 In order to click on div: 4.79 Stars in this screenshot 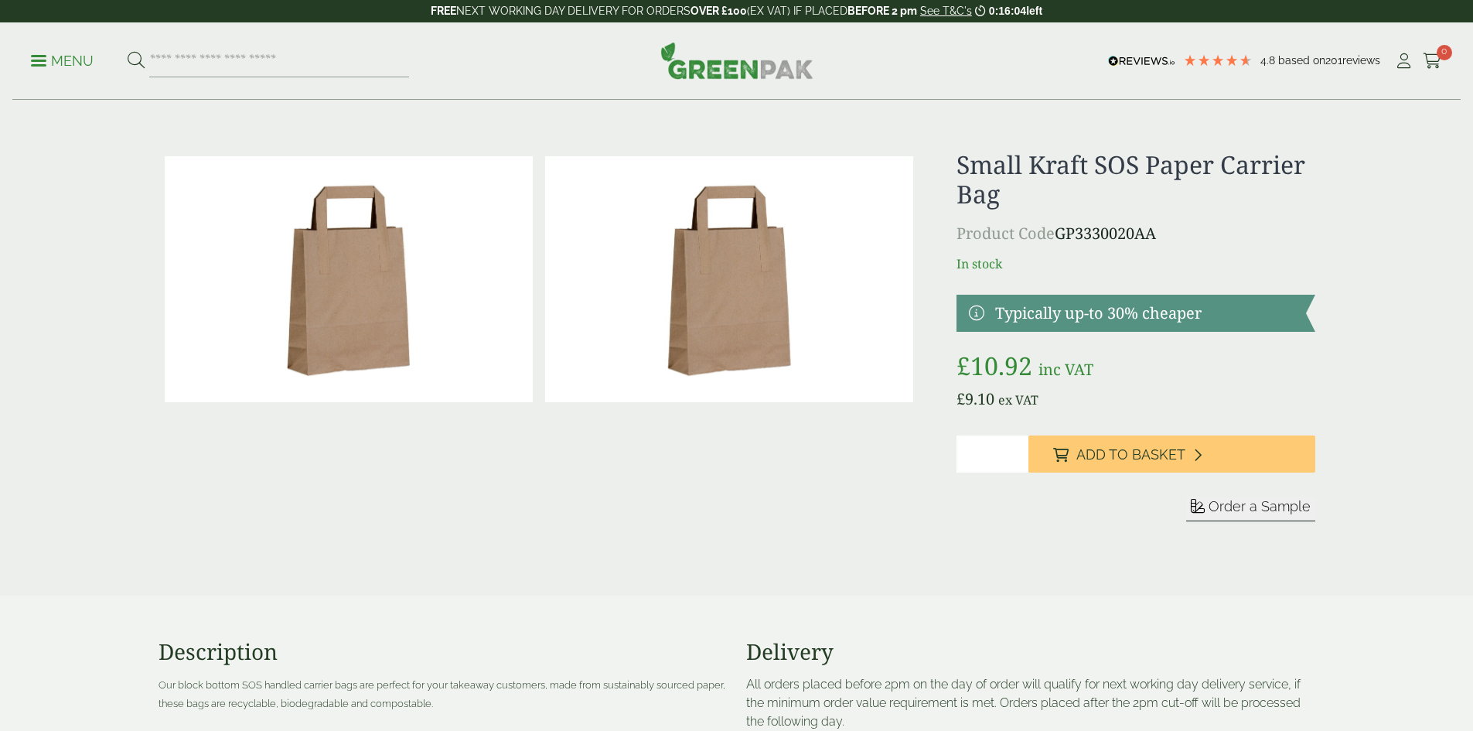, I will do `click(1218, 60)`.